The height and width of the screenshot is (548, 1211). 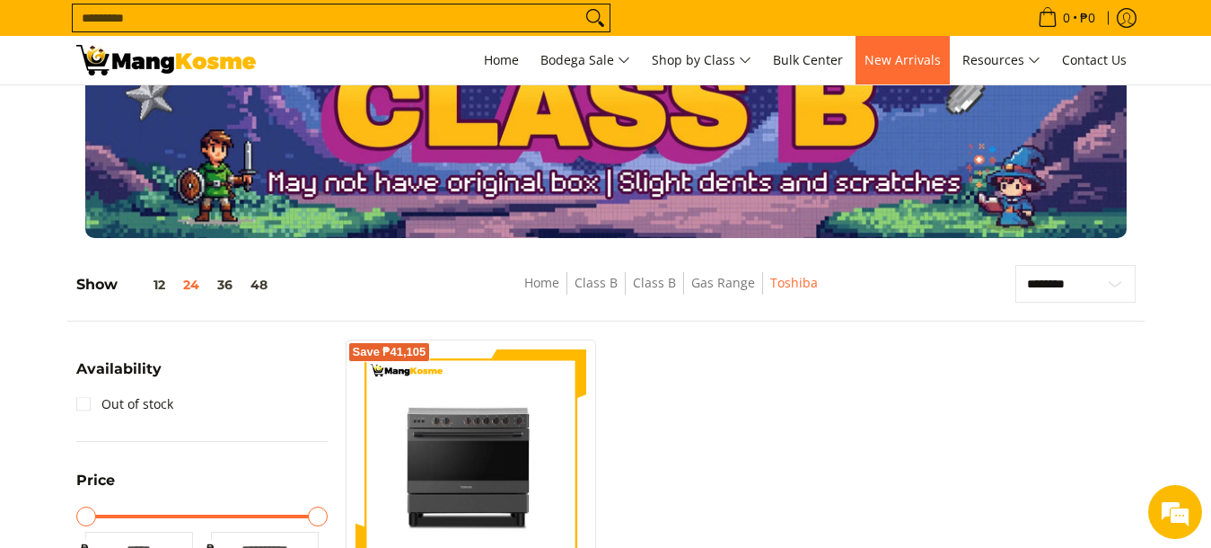 What do you see at coordinates (1094, 60) in the screenshot?
I see `a: Contact Us` at bounding box center [1094, 60].